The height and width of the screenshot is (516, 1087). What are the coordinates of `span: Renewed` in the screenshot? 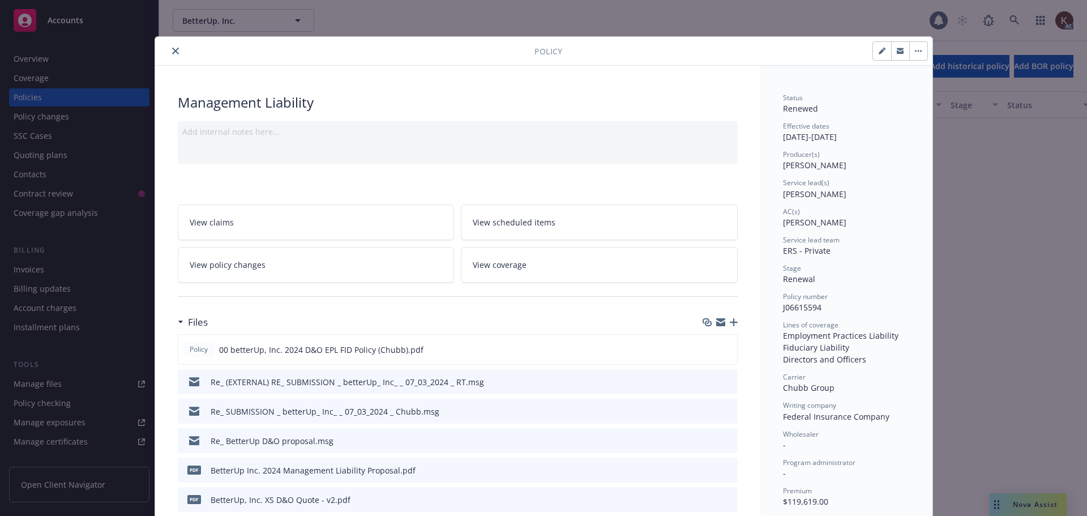 It's located at (801, 108).